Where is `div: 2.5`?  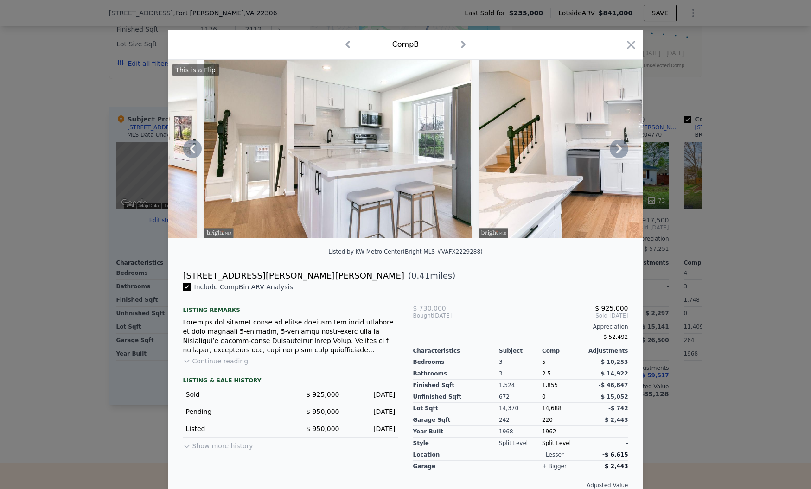 div: 2.5 is located at coordinates (563, 374).